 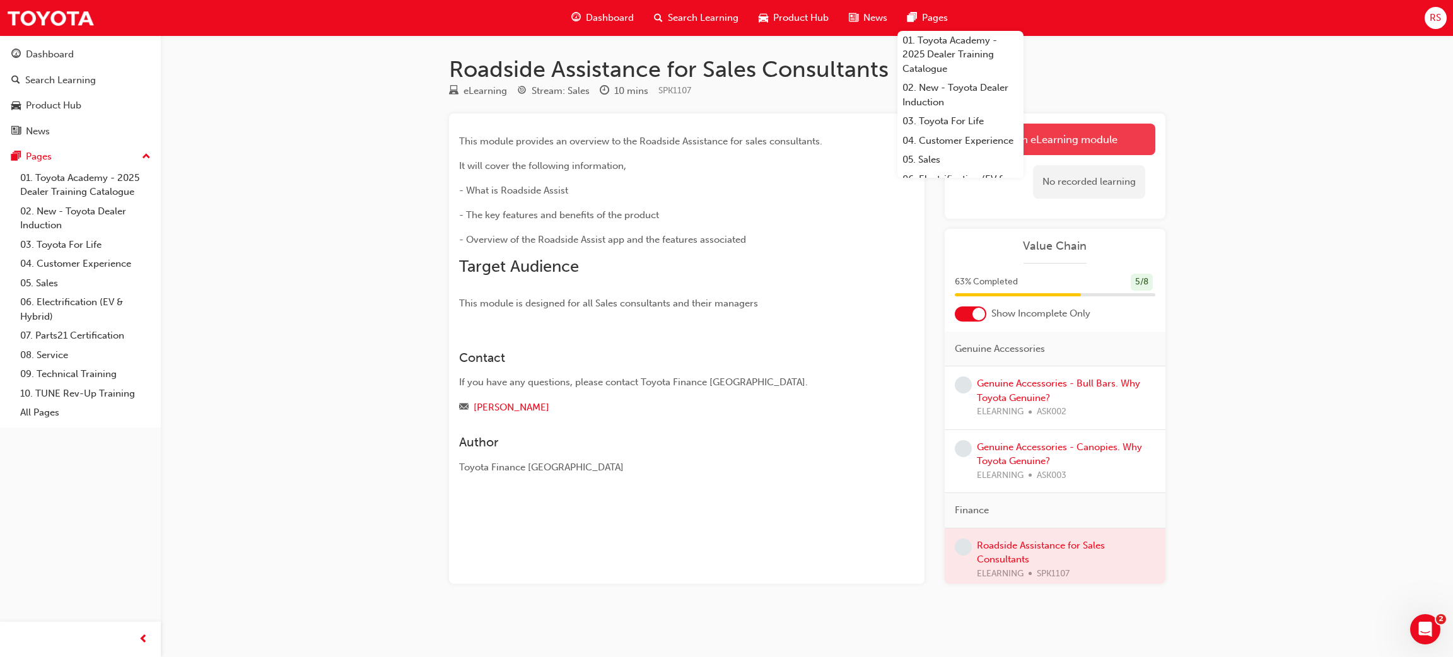 What do you see at coordinates (146, 157) in the screenshot?
I see `span: up-icon` at bounding box center [146, 157].